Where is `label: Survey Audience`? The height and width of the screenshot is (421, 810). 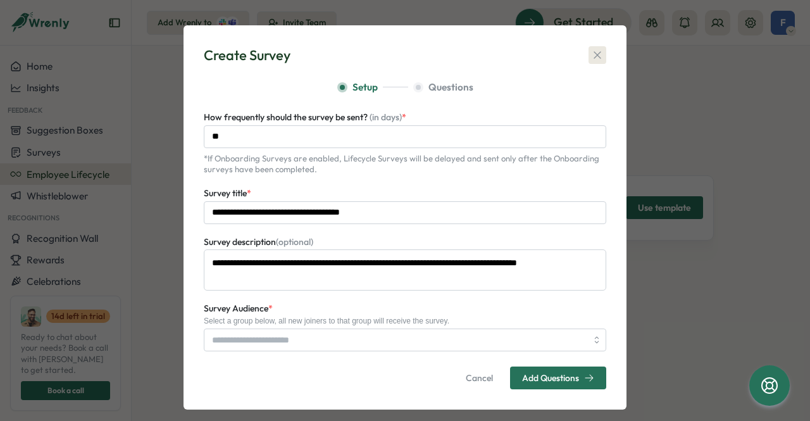 label: Survey Audience is located at coordinates (238, 309).